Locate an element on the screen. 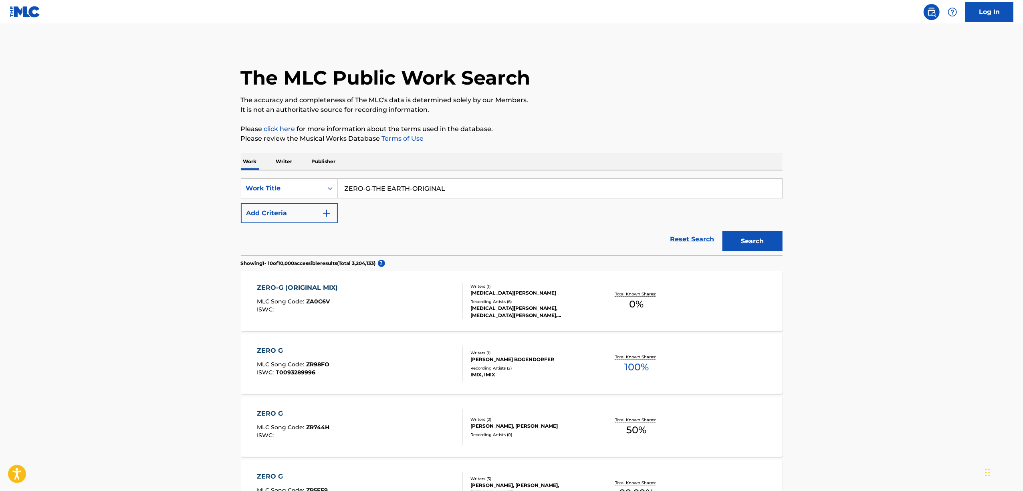 The height and width of the screenshot is (491, 1023). div: Chat Widget is located at coordinates (1003, 472).